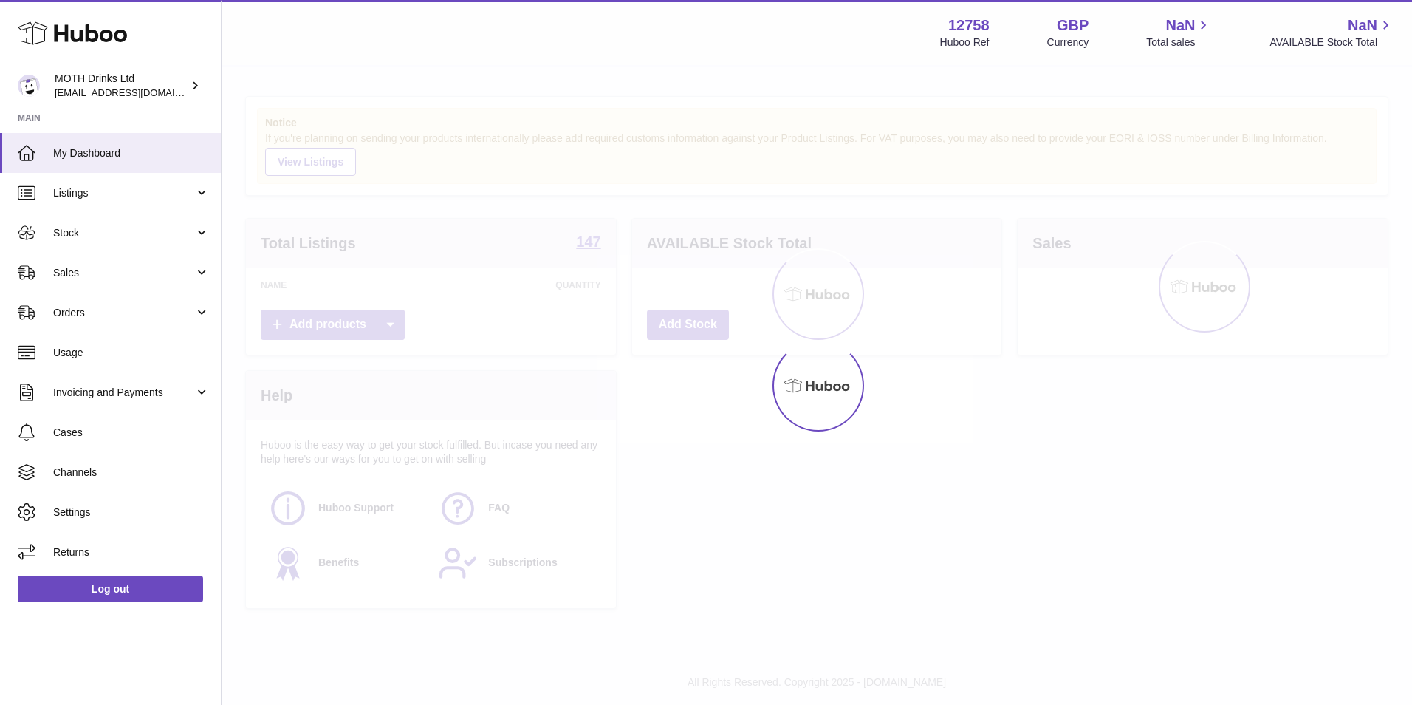 The image size is (1412, 705). I want to click on span: Total sales, so click(1179, 42).